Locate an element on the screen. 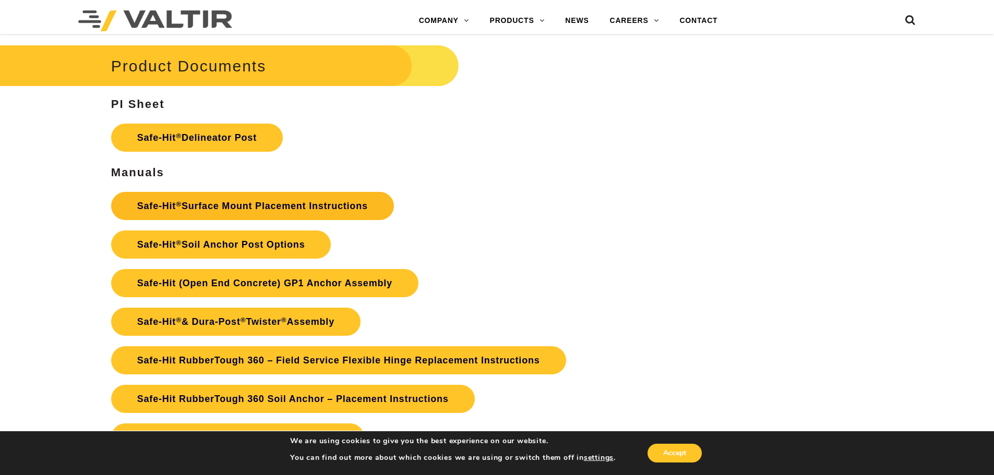 This screenshot has height=475, width=994. a: PRODUCTS is located at coordinates (517, 21).